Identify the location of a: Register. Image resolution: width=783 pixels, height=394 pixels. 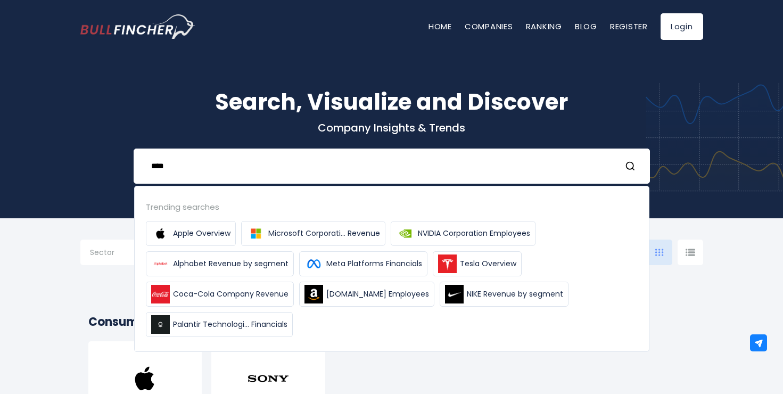
(629, 26).